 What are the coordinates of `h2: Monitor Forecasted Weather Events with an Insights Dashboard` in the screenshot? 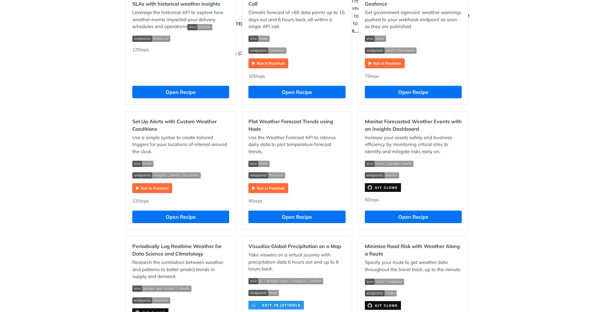 It's located at (413, 125).